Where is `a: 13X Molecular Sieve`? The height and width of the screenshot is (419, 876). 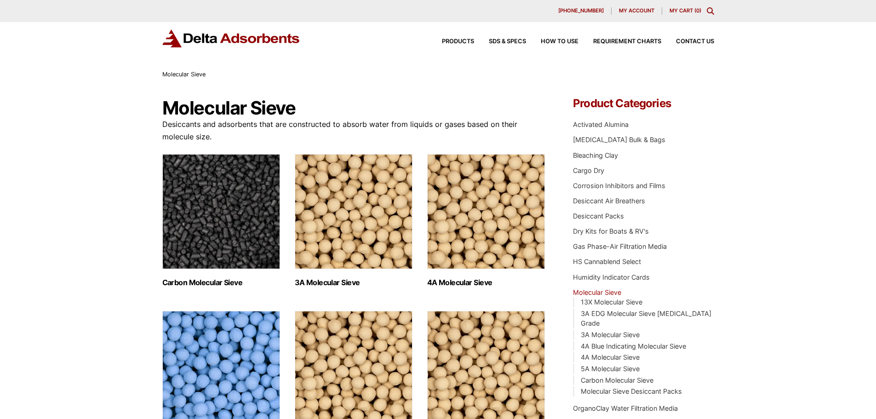
a: 13X Molecular Sieve is located at coordinates (611, 302).